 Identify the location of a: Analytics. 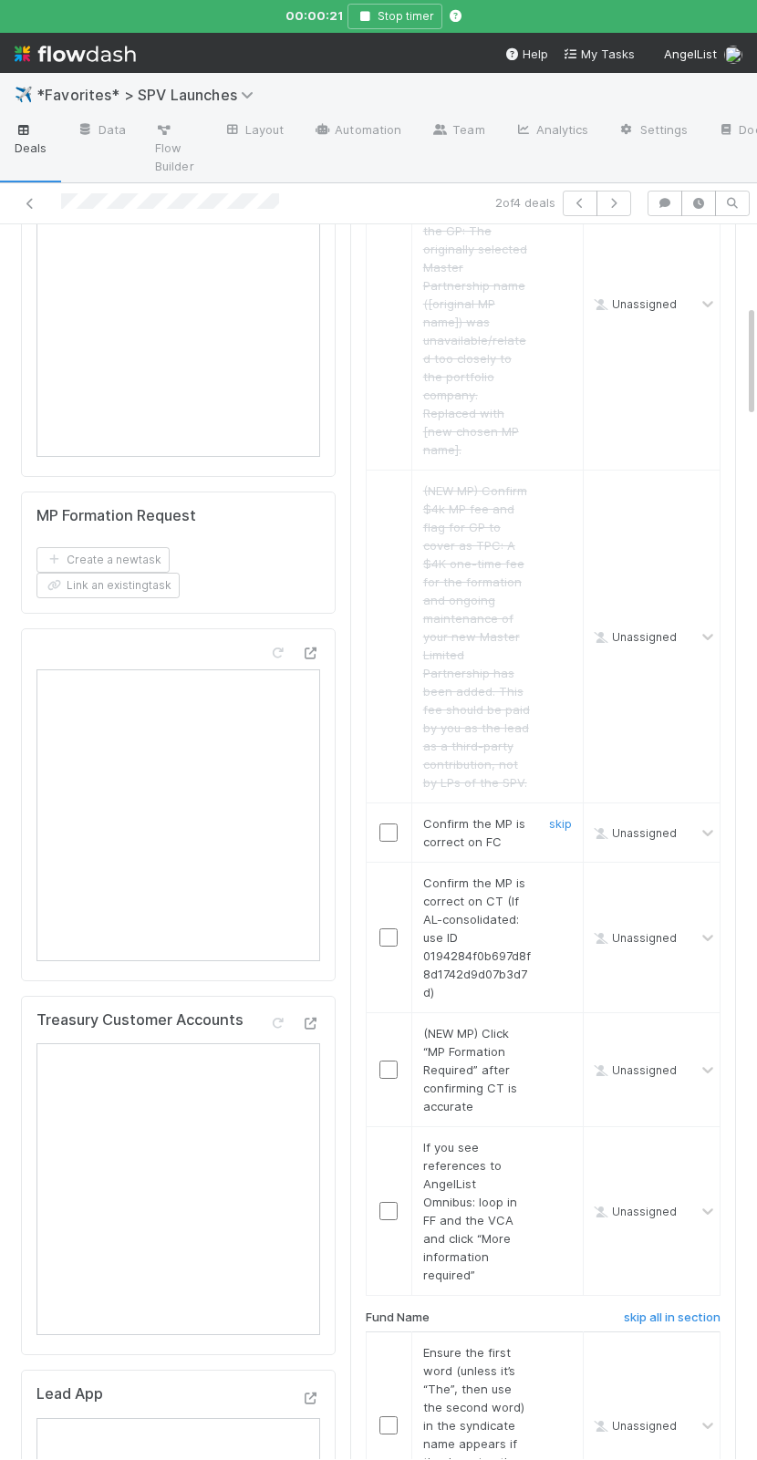
(552, 131).